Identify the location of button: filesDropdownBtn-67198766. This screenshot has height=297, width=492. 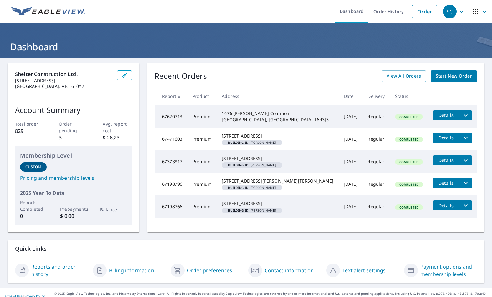
(465, 205).